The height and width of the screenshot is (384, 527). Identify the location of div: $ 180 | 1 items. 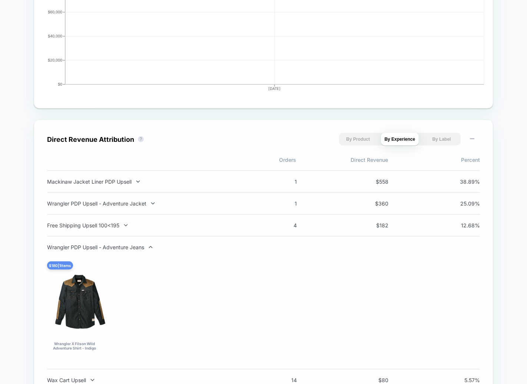
(60, 266).